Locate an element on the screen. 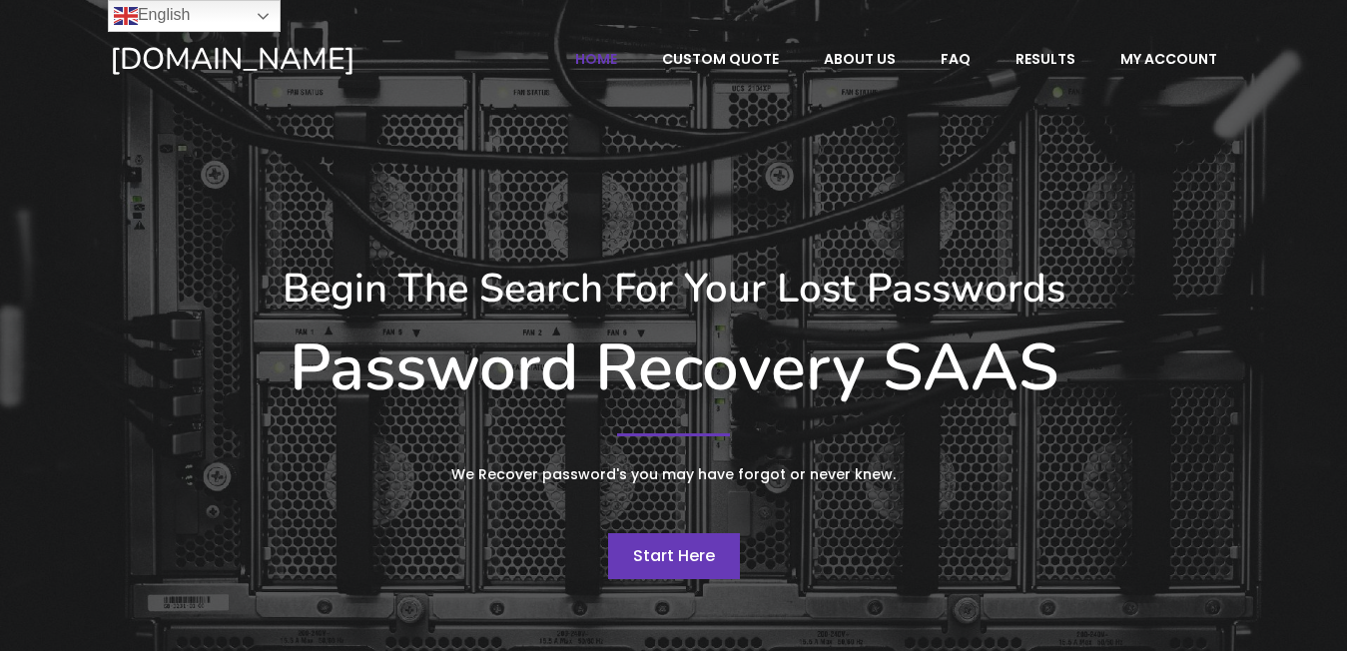 This screenshot has width=1347, height=651. span: My account is located at coordinates (1169, 59).